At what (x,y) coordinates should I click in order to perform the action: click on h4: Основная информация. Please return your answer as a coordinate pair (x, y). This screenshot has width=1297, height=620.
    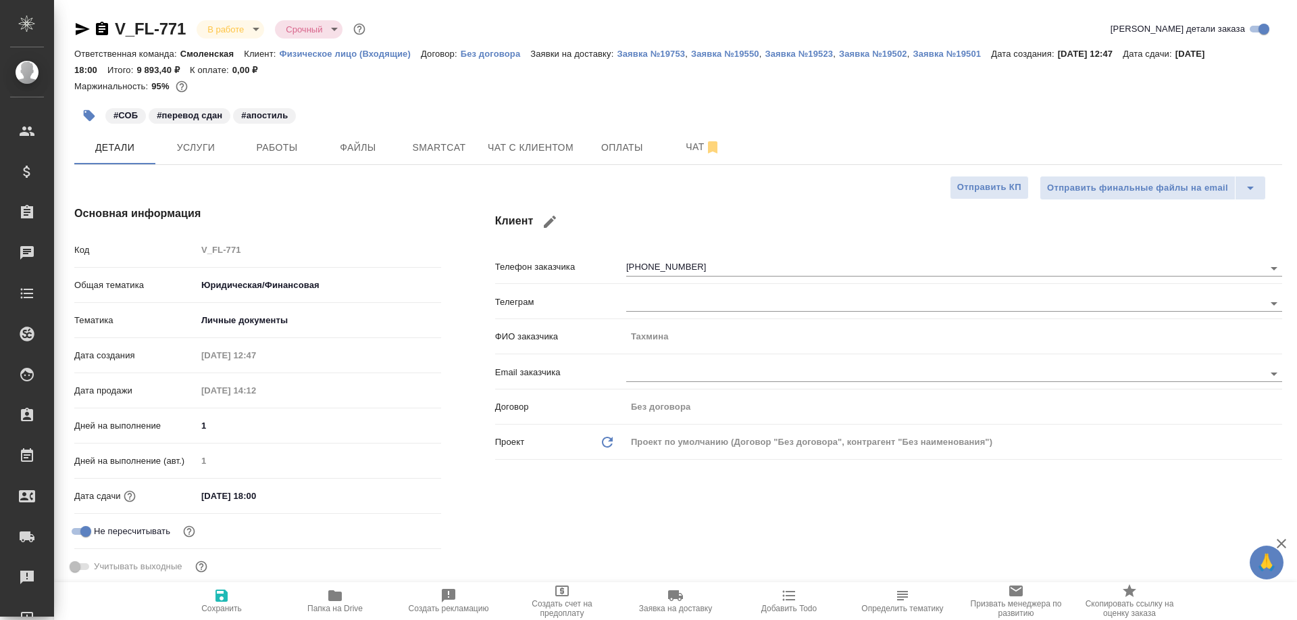
    Looking at the image, I should click on (257, 214).